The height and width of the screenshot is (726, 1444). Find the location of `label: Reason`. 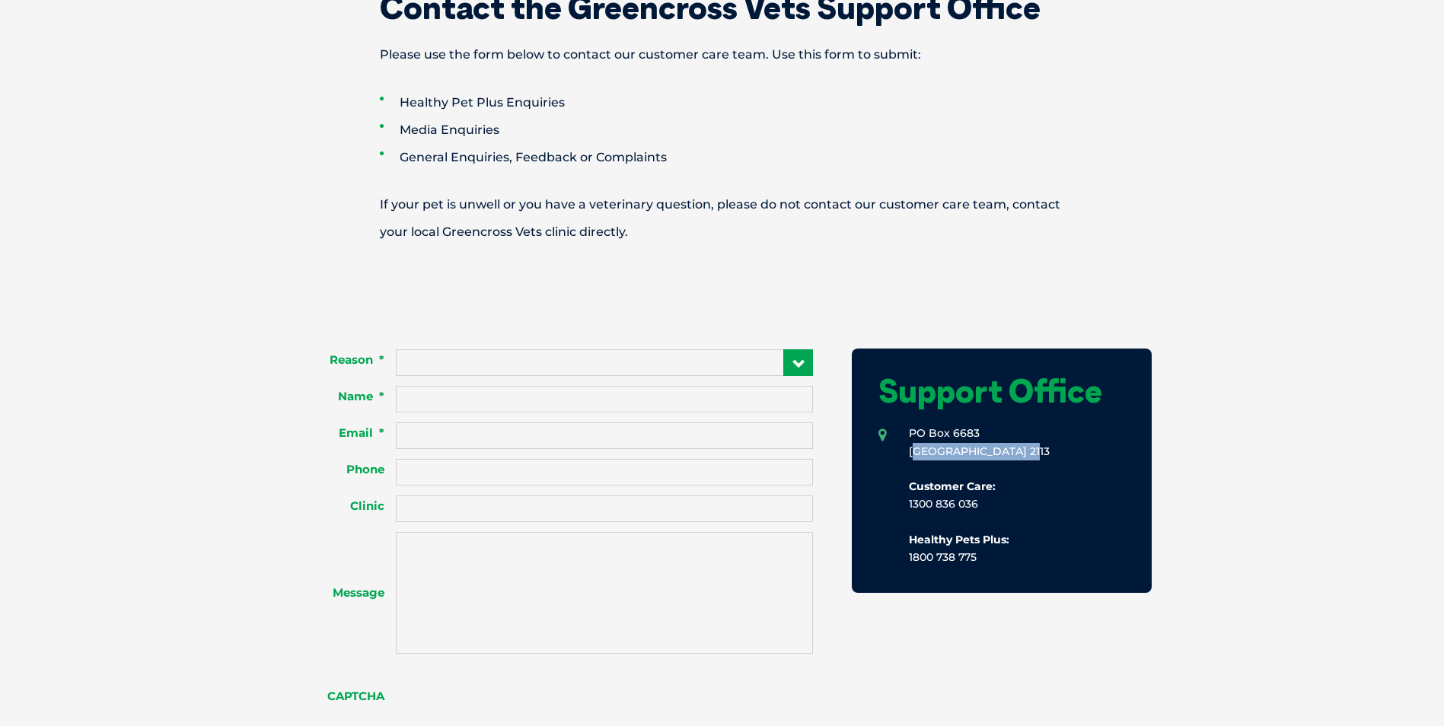

label: Reason is located at coordinates (344, 360).